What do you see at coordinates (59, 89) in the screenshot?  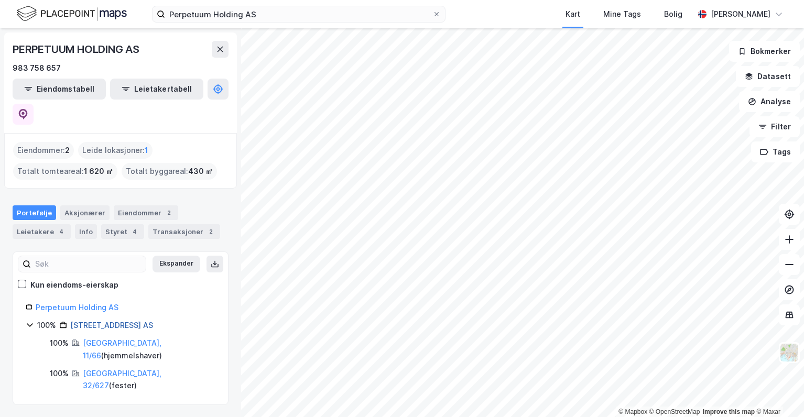 I see `button: Eiendomstabell` at bounding box center [59, 89].